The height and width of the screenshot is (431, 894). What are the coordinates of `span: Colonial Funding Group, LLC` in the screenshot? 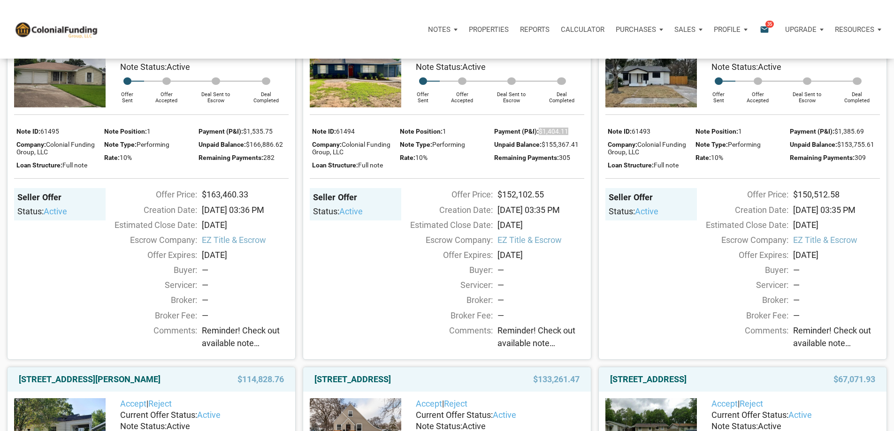 It's located at (647, 148).